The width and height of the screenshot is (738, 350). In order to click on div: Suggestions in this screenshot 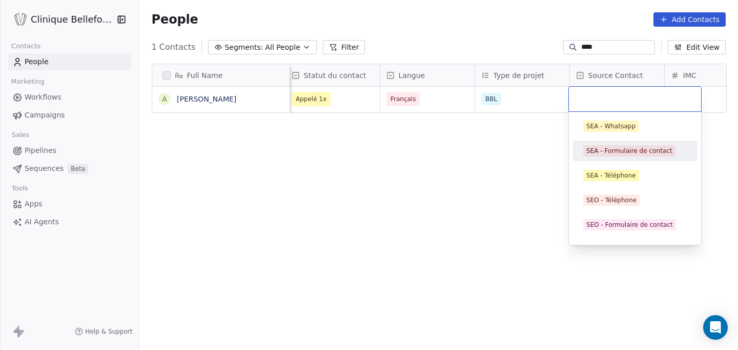, I will do `click(635, 212)`.